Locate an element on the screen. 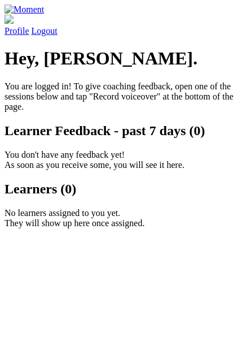 This screenshot has height=337, width=247. p: You don't have any feedback yet! As soon as you receive some, you will see it here. is located at coordinates (124, 160).